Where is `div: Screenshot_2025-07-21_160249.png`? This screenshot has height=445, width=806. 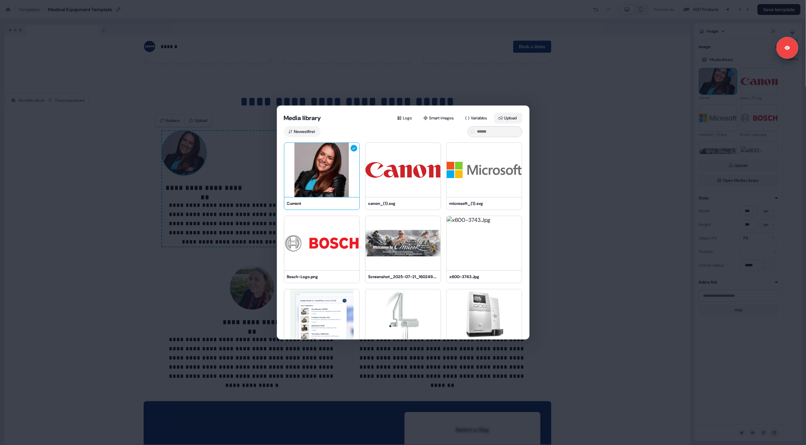
div: Screenshot_2025-07-21_160249.png is located at coordinates (403, 277).